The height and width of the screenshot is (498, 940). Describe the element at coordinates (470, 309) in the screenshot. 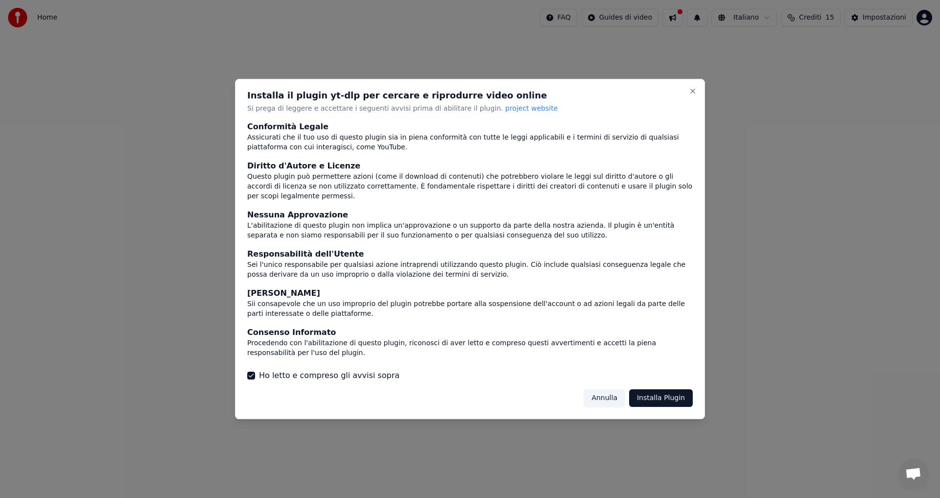

I see `div: Sii consapevole che un uso improprio del plugin potrebbe portare alla sospensione dell'account o ...` at that location.